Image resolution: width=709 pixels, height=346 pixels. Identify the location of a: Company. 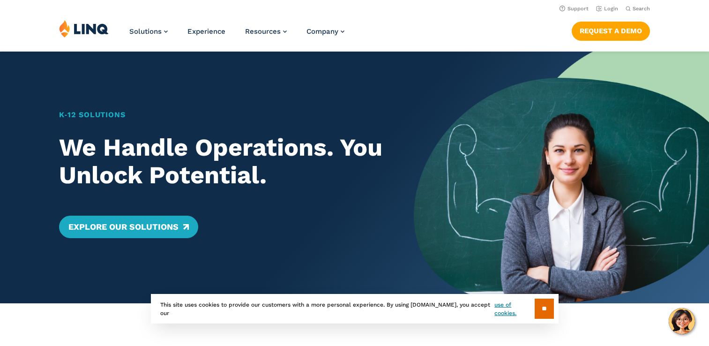
(325, 31).